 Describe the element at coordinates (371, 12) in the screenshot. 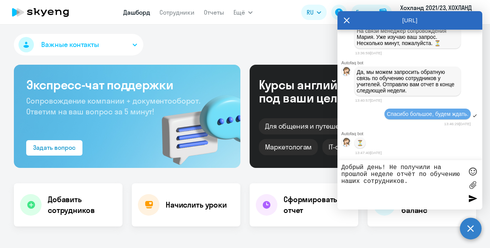

I see `button: Балансbalance` at that location.